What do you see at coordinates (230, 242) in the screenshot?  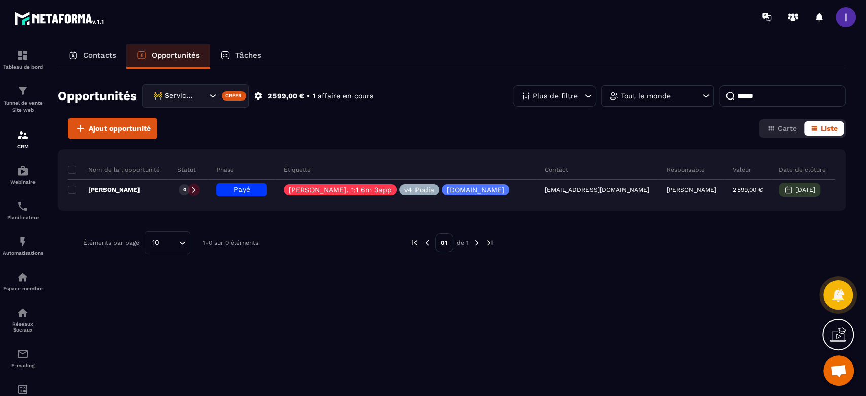 I see `p: 1-0 sur 0 éléments` at bounding box center [230, 242].